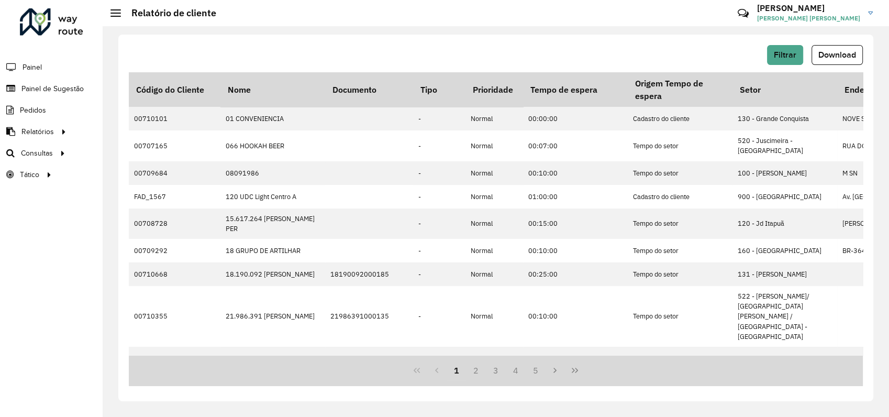  Describe the element at coordinates (52, 89) in the screenshot. I see `span: Painel de Sugestão` at that location.